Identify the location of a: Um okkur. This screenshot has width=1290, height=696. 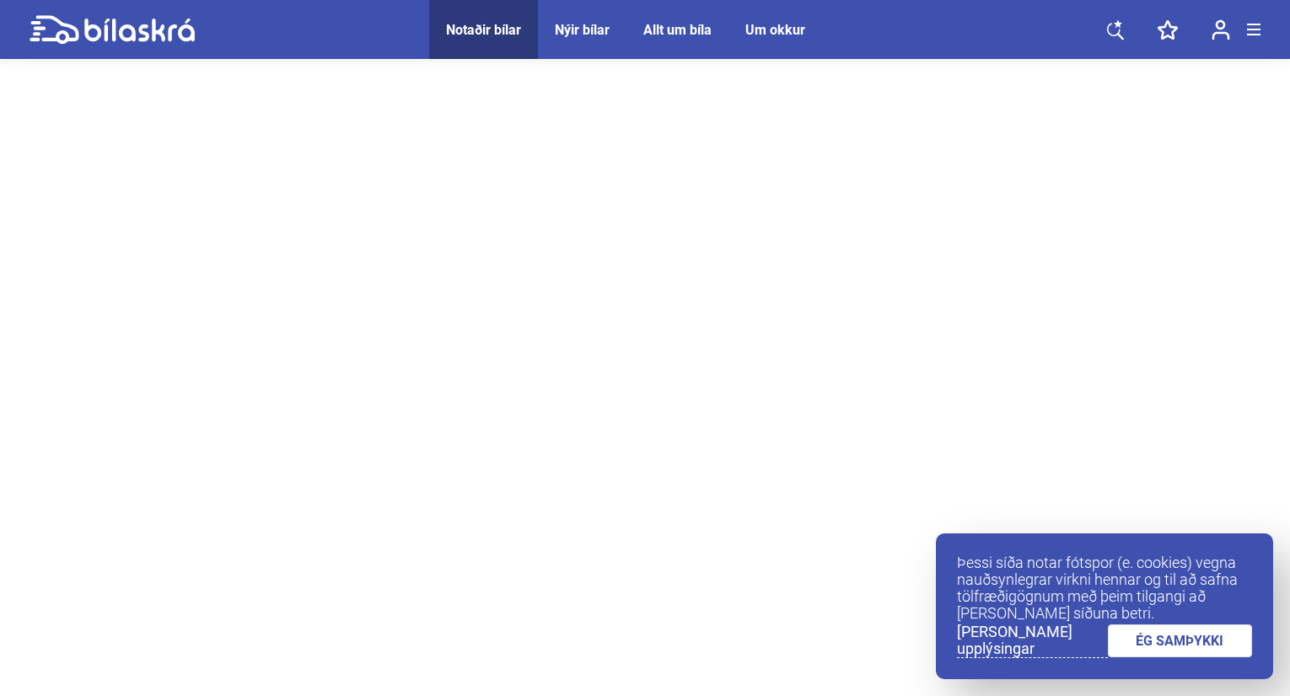
(775, 30).